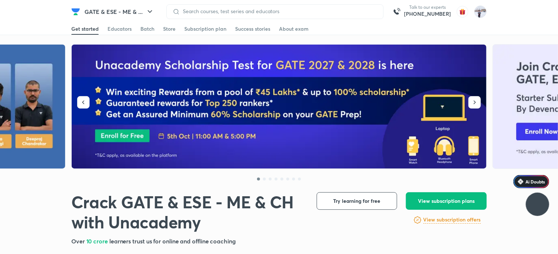  What do you see at coordinates (253, 29) in the screenshot?
I see `a: Success stories` at bounding box center [253, 29].